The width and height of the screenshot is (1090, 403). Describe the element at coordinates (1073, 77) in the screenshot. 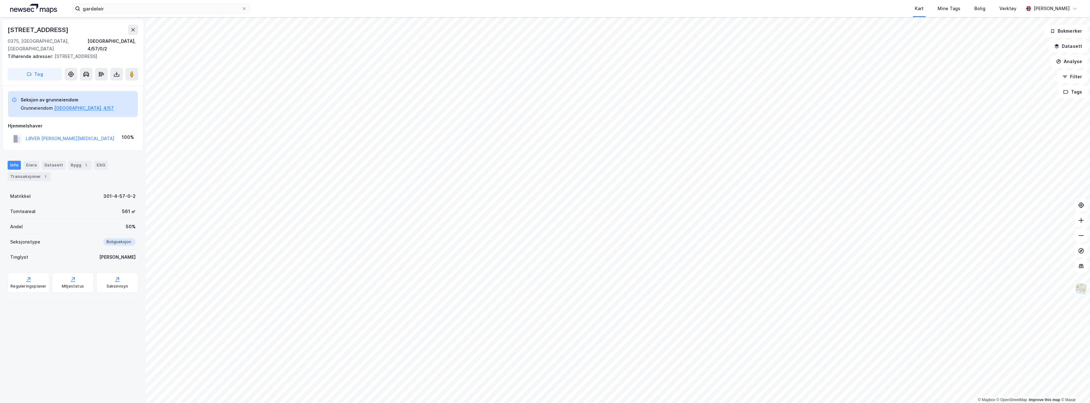

I see `button: Filter` at that location.